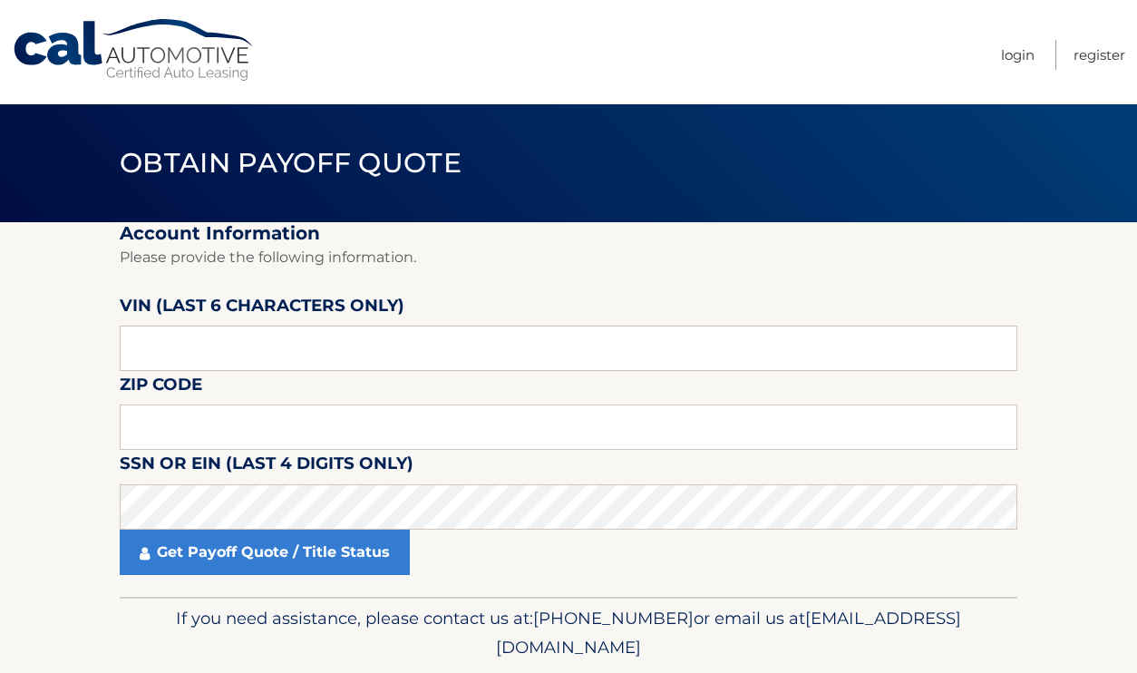 This screenshot has height=673, width=1137. What do you see at coordinates (267, 466) in the screenshot?
I see `label: SSN or EIN (last 4 digits only)` at bounding box center [267, 466].